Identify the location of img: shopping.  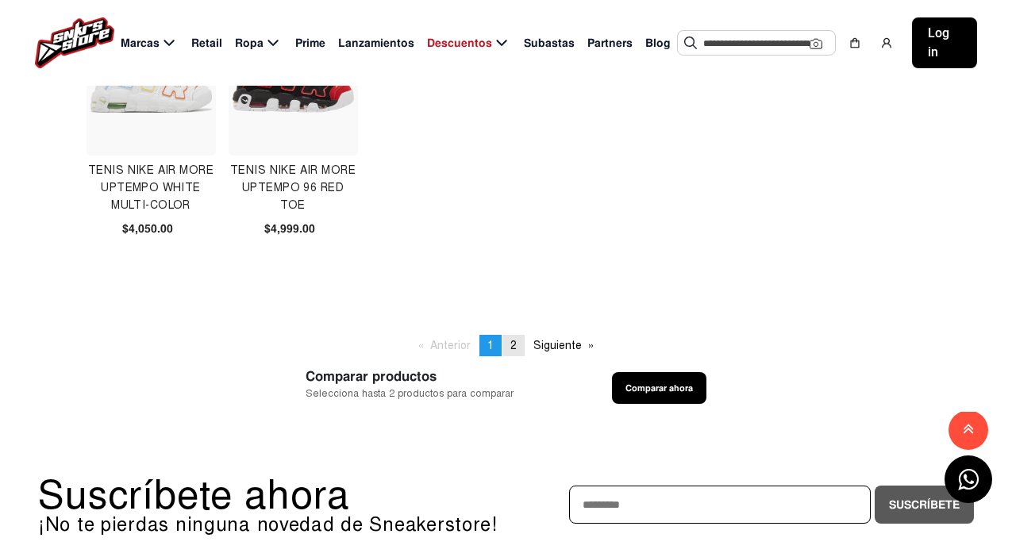
(855, 43).